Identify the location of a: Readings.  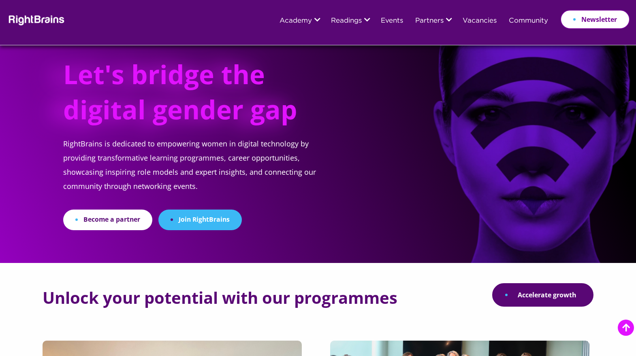
(346, 21).